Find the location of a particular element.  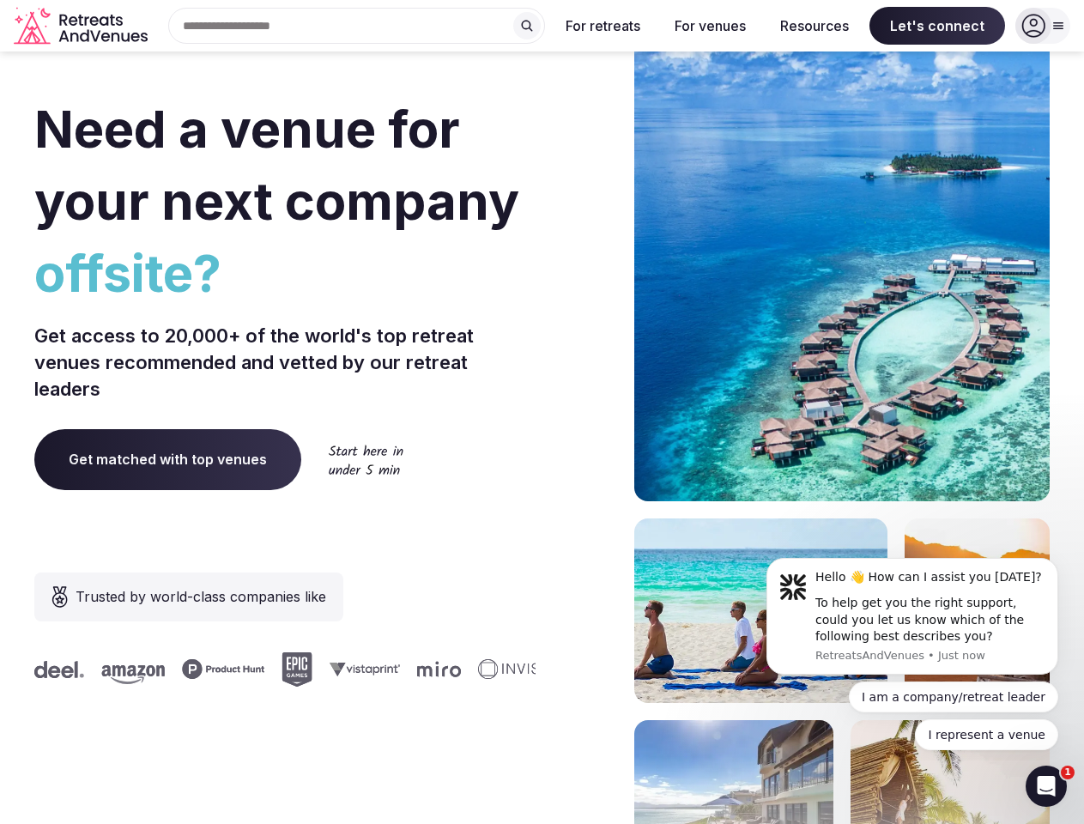

span: offsite? is located at coordinates (285, 273).